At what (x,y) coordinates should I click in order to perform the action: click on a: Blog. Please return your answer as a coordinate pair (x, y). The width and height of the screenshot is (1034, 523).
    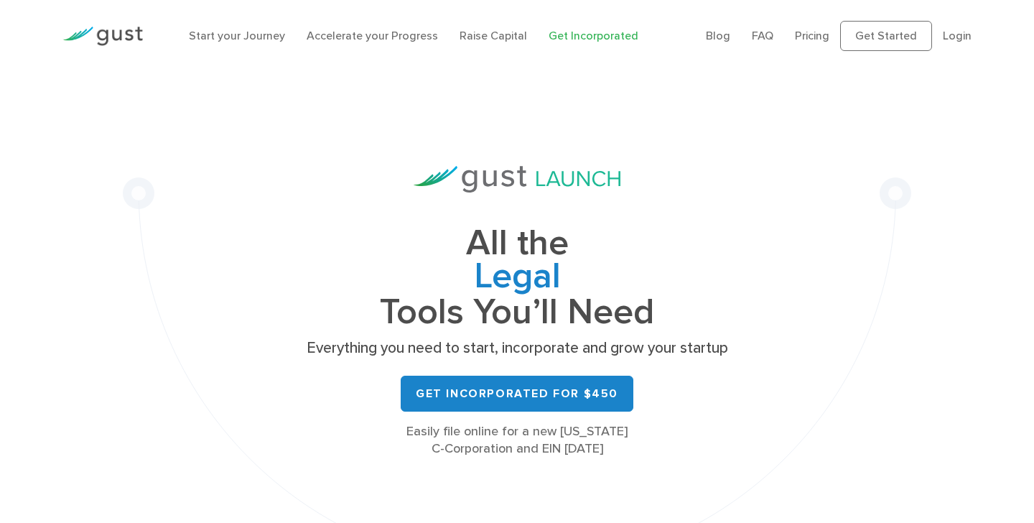
    Looking at the image, I should click on (718, 35).